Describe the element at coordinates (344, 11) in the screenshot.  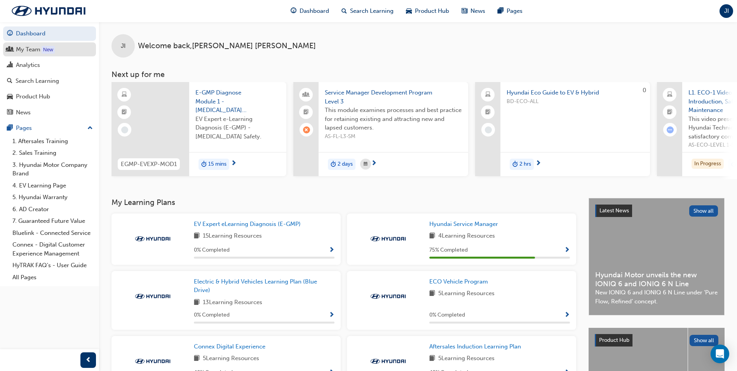
I see `span: search-icon` at that location.